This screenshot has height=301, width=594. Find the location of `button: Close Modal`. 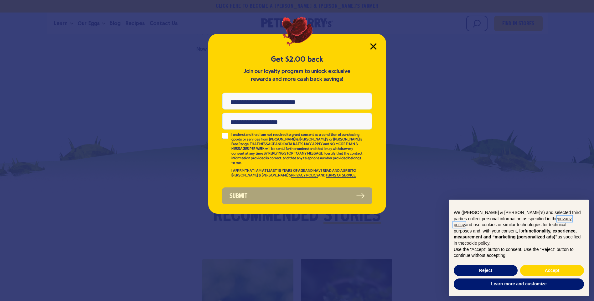

button: Close Modal is located at coordinates (373, 46).